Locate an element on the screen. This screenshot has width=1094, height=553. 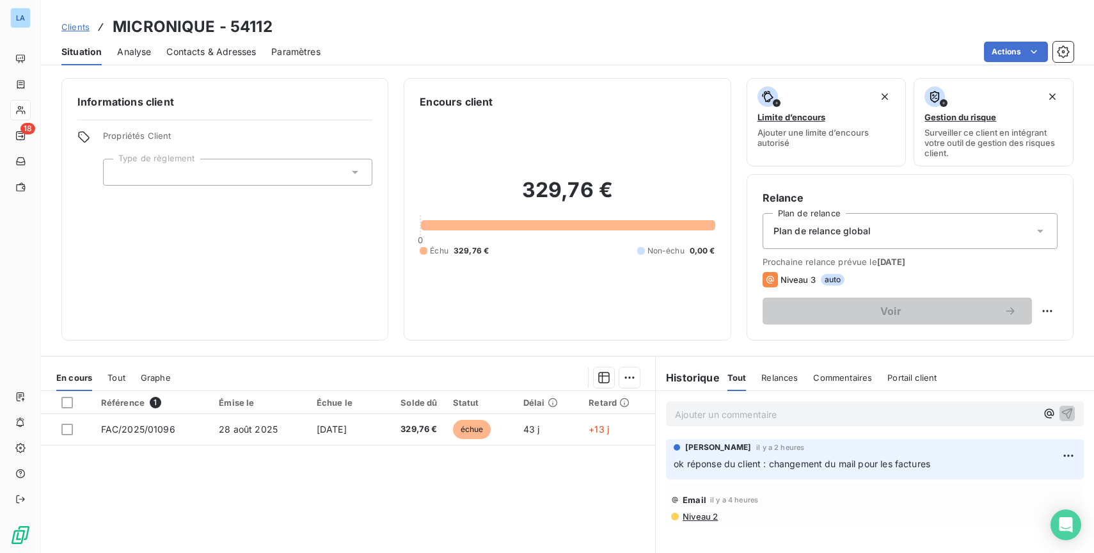
button: Gestion du risqueSurveiller ce client en intégrant votre outil de gestion des risques client. is located at coordinates (994, 122).